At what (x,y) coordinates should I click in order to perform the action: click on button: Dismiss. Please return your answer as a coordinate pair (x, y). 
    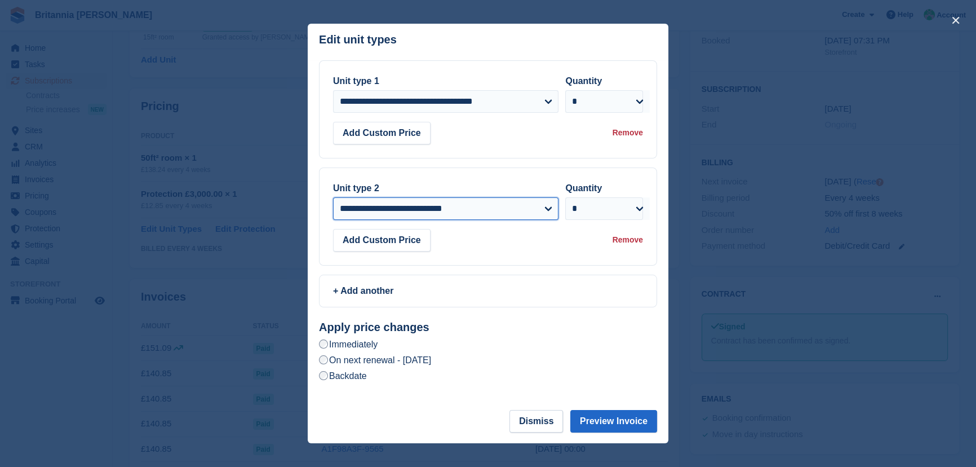
    Looking at the image, I should click on (536, 421).